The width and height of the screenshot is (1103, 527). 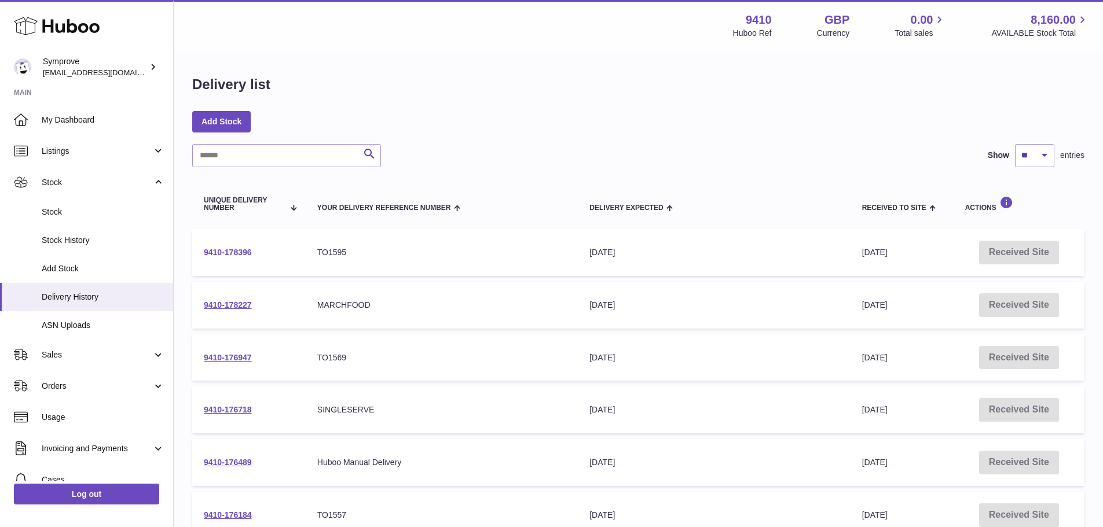 What do you see at coordinates (384, 208) in the screenshot?
I see `span: Your Delivery Reference Number` at bounding box center [384, 208].